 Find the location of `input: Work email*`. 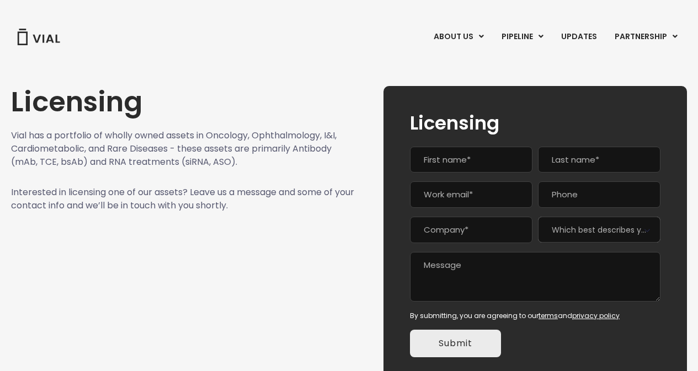

input: Work email* is located at coordinates (471, 195).